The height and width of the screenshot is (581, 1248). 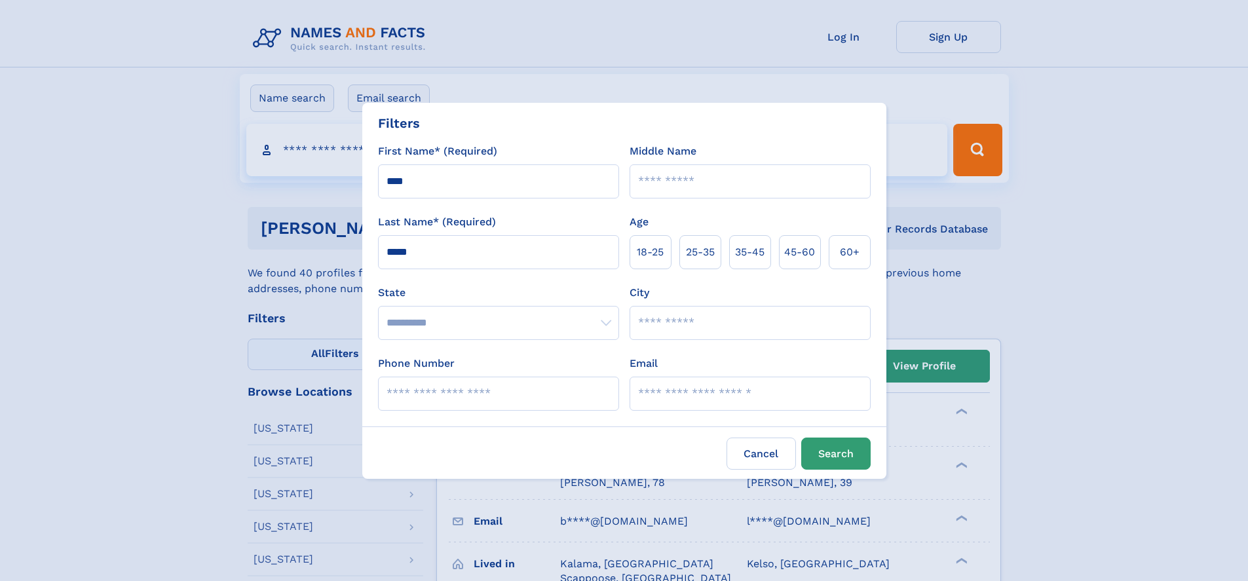 I want to click on label: Cancel, so click(x=761, y=453).